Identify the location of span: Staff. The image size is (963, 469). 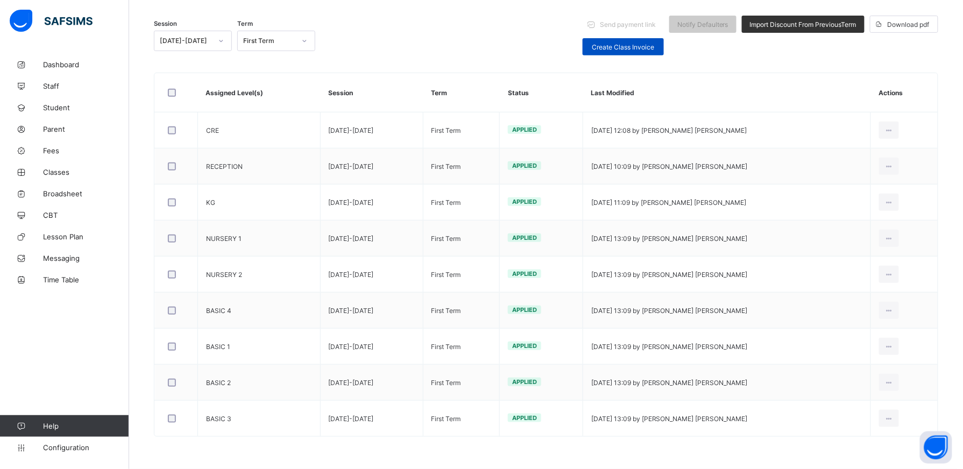
(86, 86).